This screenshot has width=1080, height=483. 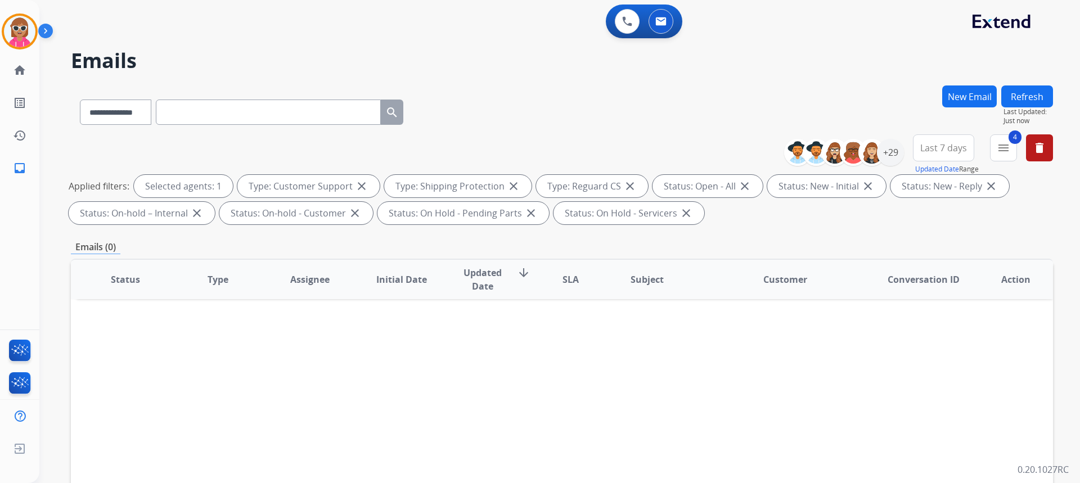 What do you see at coordinates (937, 169) in the screenshot?
I see `button: Updated Date` at bounding box center [937, 169].